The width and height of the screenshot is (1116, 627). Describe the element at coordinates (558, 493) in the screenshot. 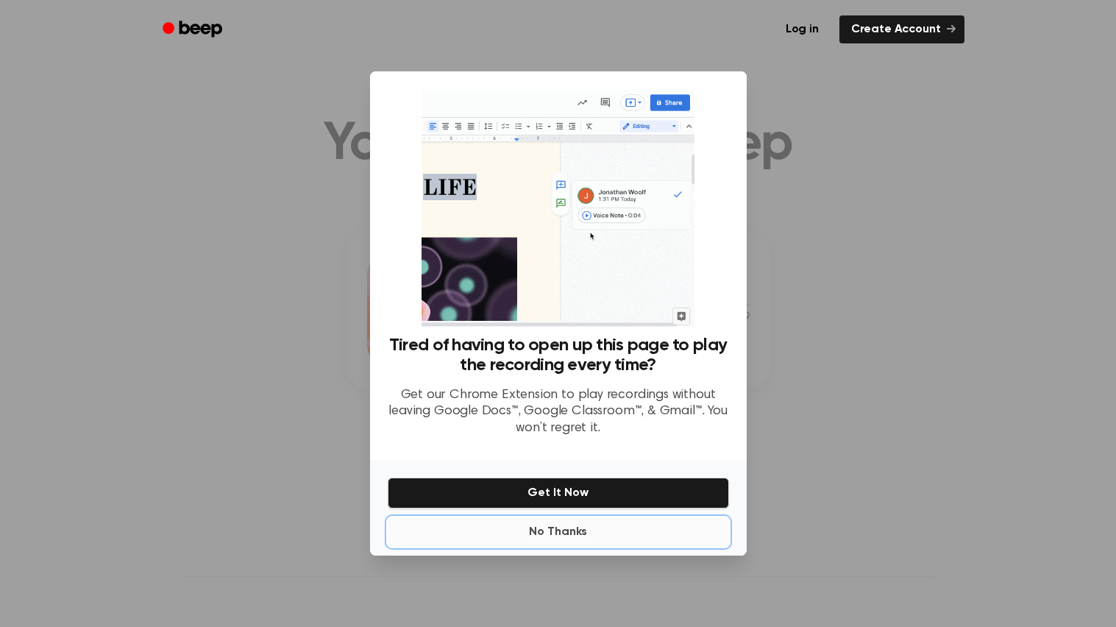

I see `button: Get It Now` at that location.